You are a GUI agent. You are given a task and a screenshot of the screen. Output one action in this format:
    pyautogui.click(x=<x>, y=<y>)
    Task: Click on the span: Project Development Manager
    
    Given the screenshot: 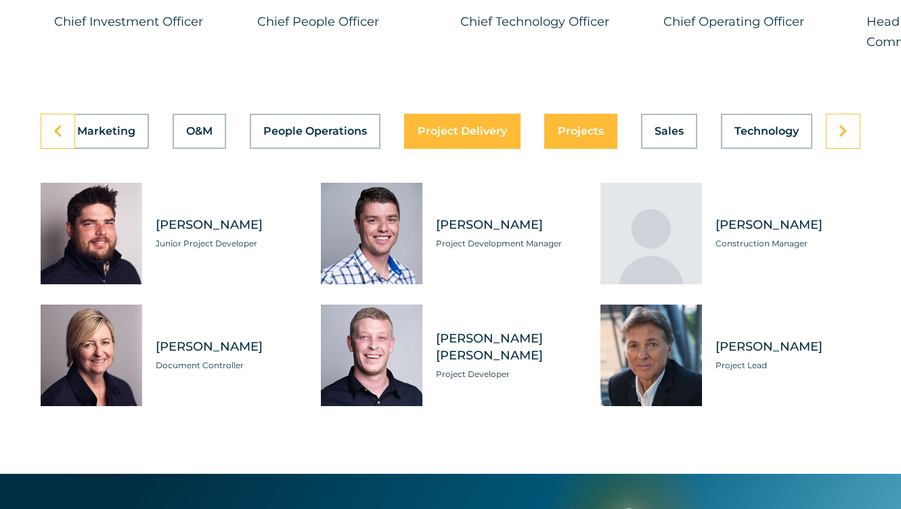 What is the action you would take?
    pyautogui.click(x=509, y=244)
    